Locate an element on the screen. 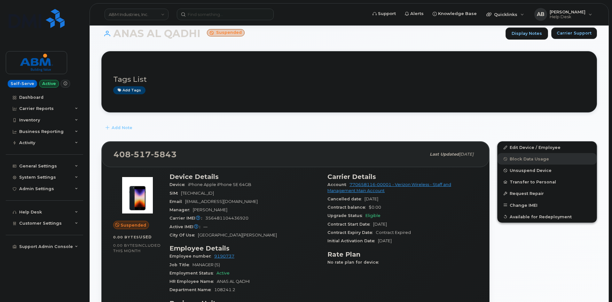 The height and width of the screenshot is (302, 612). span: Email is located at coordinates (177, 201).